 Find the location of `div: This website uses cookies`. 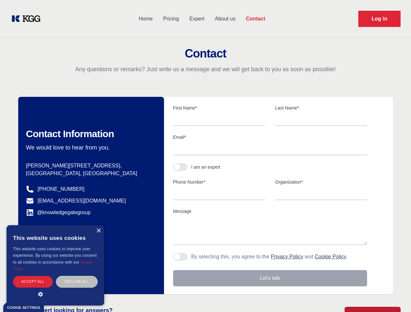

div: This website uses cookies is located at coordinates (55, 238).